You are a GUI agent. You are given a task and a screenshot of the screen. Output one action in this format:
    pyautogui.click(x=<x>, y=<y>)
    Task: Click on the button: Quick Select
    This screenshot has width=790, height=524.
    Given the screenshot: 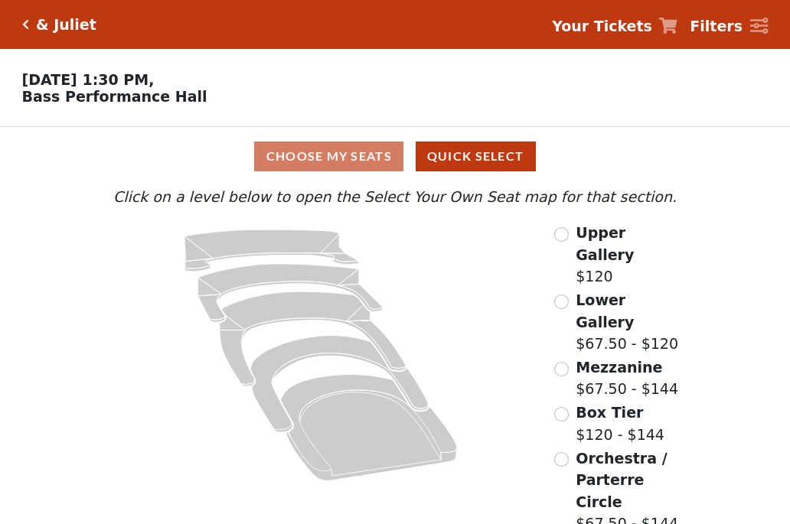 What is the action you would take?
    pyautogui.click(x=475, y=156)
    